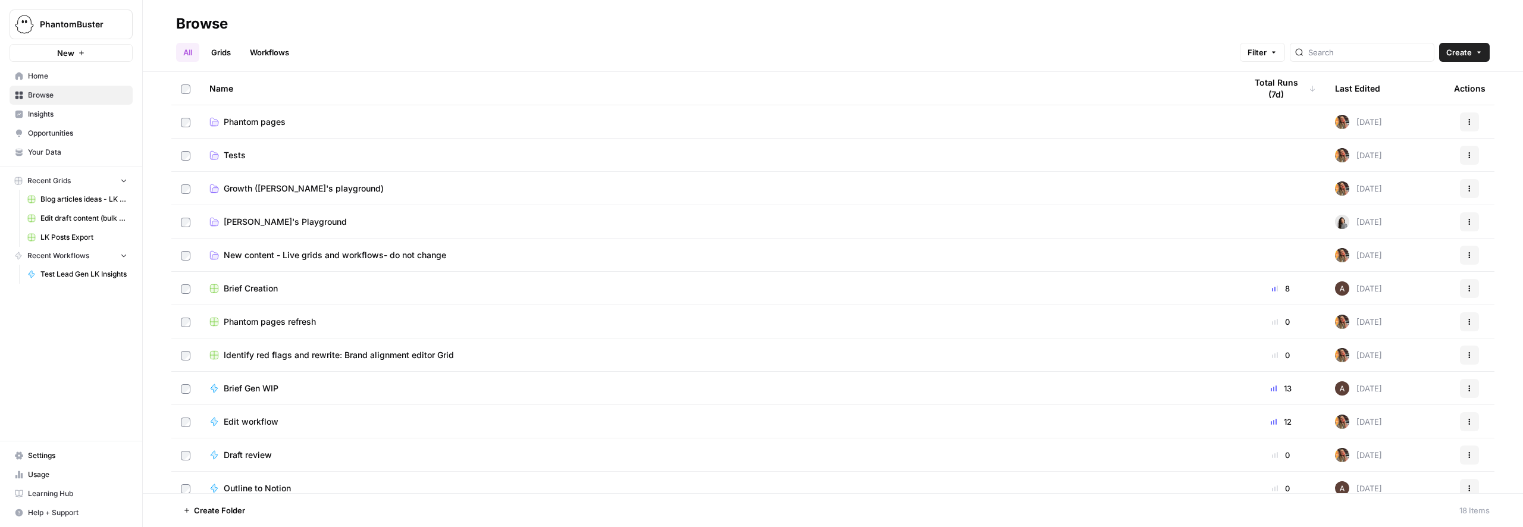 This screenshot has height=527, width=1523. What do you see at coordinates (71, 152) in the screenshot?
I see `a: Your Data` at bounding box center [71, 152].